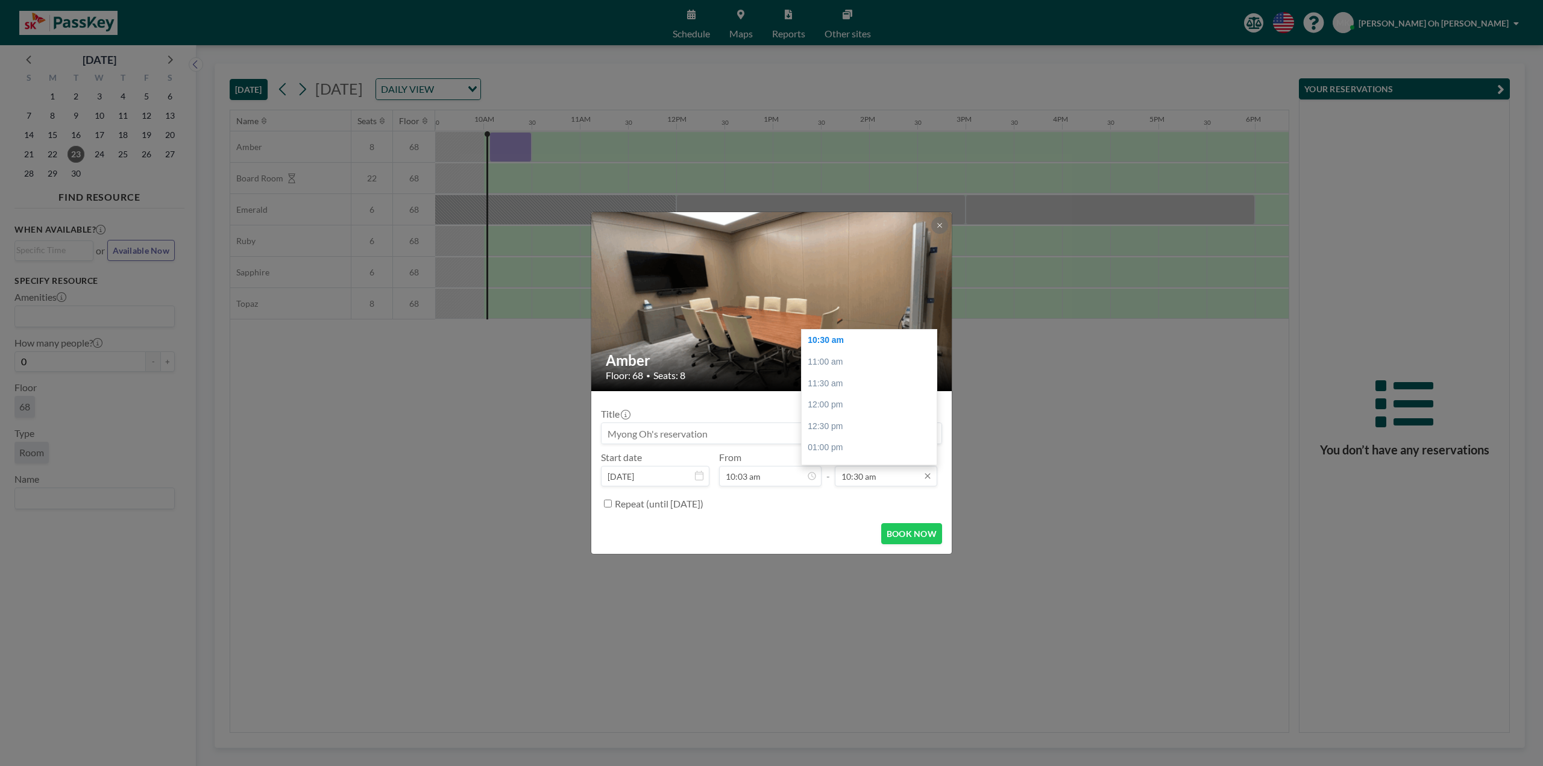 The image size is (1543, 766). Describe the element at coordinates (772, 434) in the screenshot. I see `input: Myong Oh's reservation` at that location.